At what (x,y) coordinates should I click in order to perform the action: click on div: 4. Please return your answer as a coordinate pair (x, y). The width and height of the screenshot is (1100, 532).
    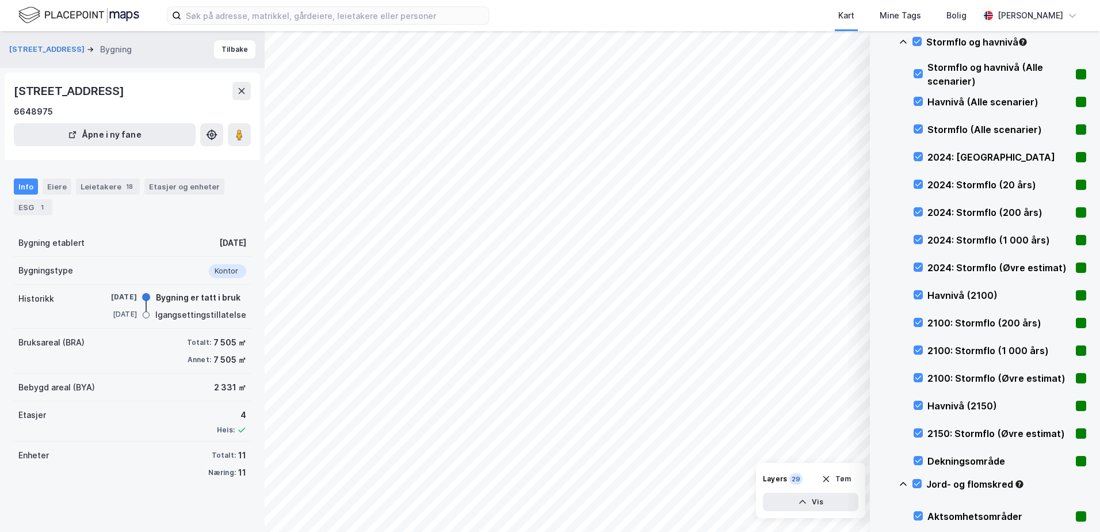
    Looking at the image, I should click on (231, 415).